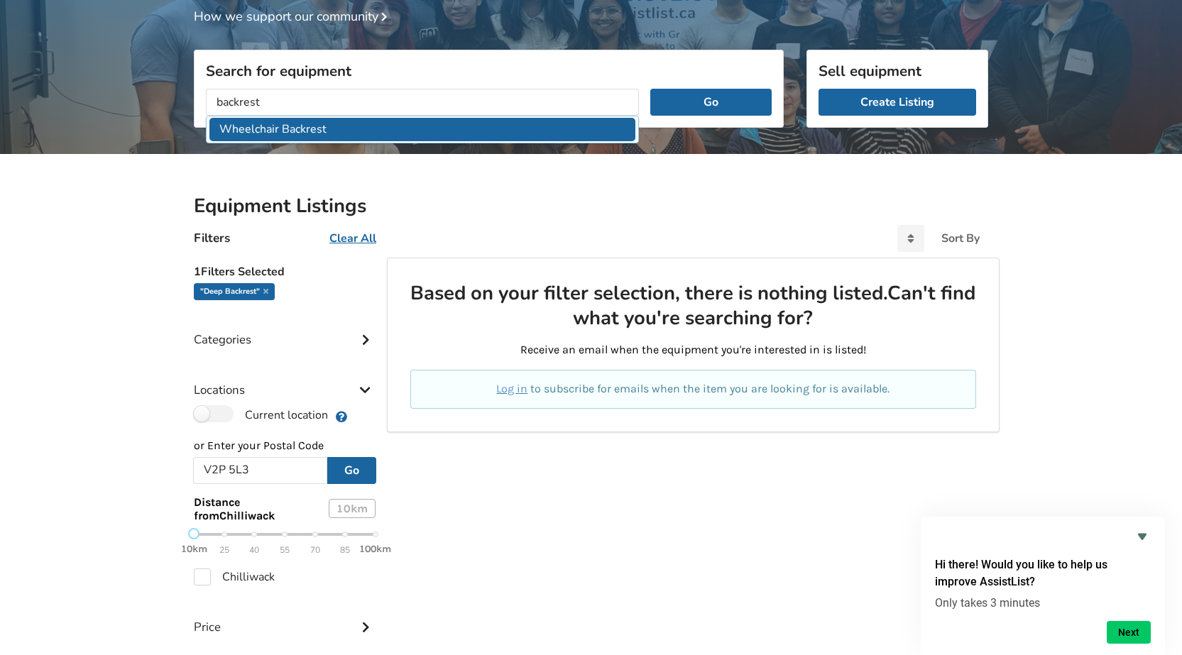 The height and width of the screenshot is (655, 1182). What do you see at coordinates (897, 102) in the screenshot?
I see `a: Create Listing` at bounding box center [897, 102].